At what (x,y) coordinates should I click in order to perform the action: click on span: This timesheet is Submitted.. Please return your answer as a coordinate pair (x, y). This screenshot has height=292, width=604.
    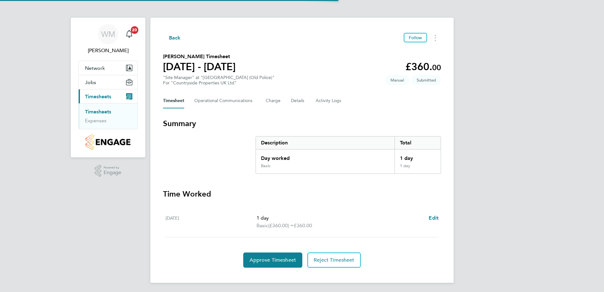
    Looking at the image, I should click on (426, 80).